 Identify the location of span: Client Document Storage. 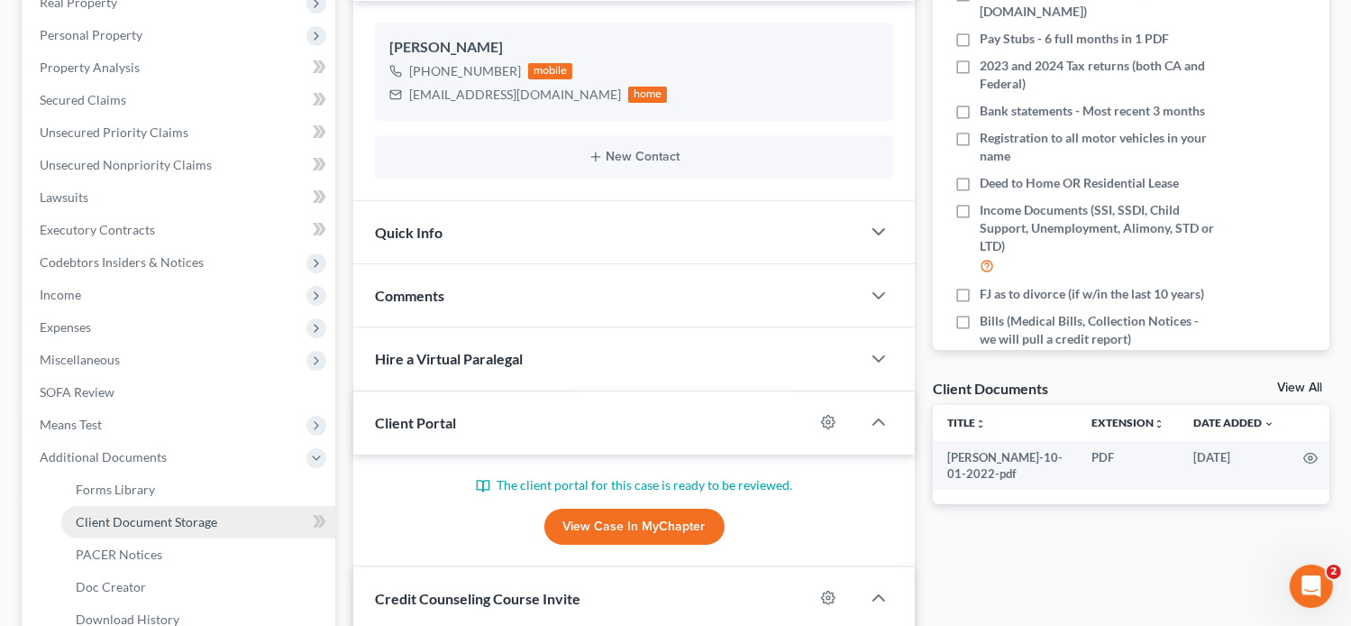
(146, 521).